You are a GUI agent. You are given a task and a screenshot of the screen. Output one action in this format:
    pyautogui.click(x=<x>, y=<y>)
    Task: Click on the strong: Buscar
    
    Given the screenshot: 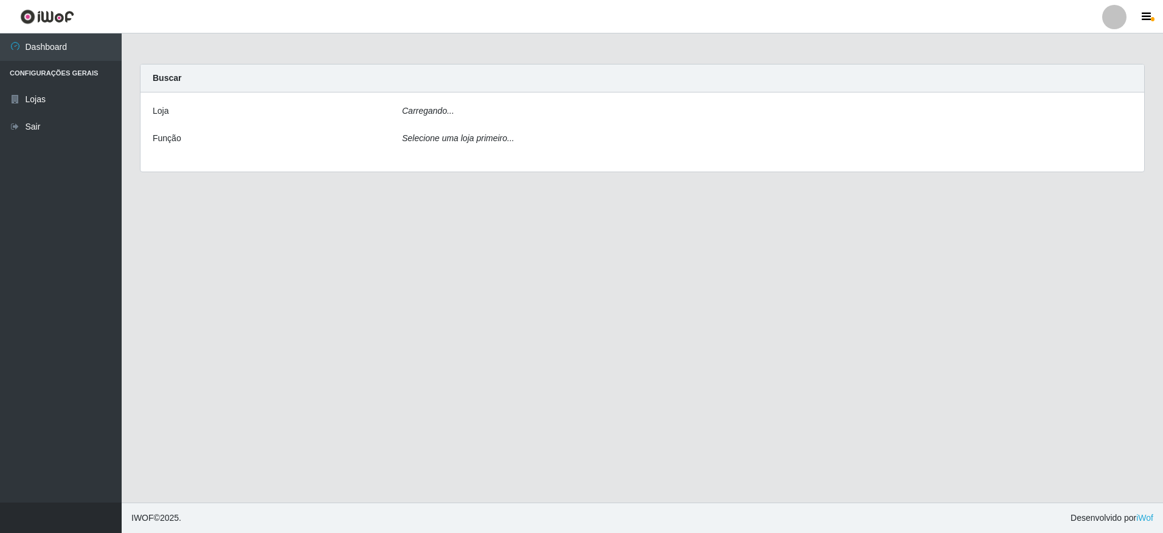 What is the action you would take?
    pyautogui.click(x=167, y=78)
    